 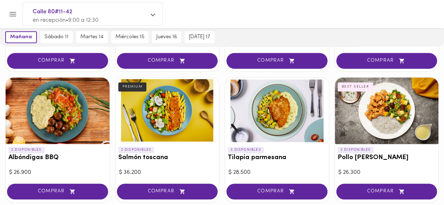 What do you see at coordinates (277, 111) in the screenshot?
I see `div: Tilapia parmesana` at bounding box center [277, 111].